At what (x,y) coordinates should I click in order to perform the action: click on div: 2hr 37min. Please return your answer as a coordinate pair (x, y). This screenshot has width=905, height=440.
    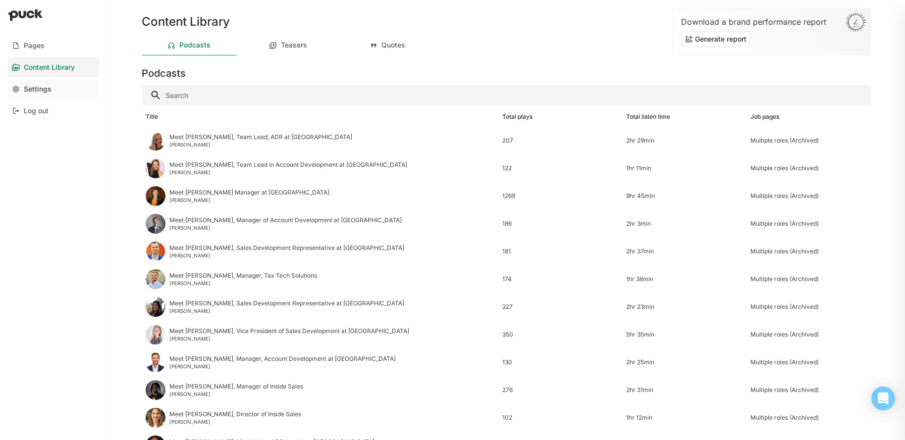
    Looking at the image, I should click on (684, 252).